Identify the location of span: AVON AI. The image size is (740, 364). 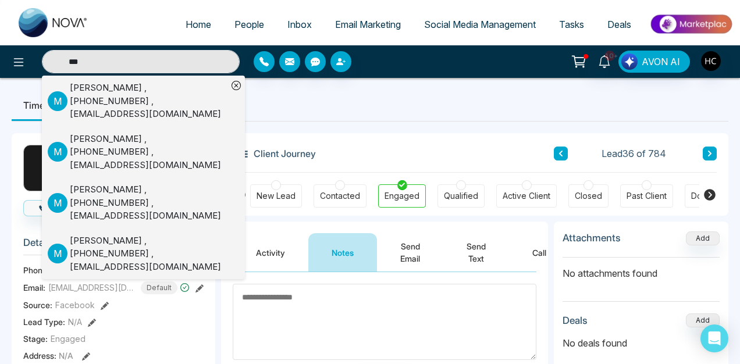
(661, 62).